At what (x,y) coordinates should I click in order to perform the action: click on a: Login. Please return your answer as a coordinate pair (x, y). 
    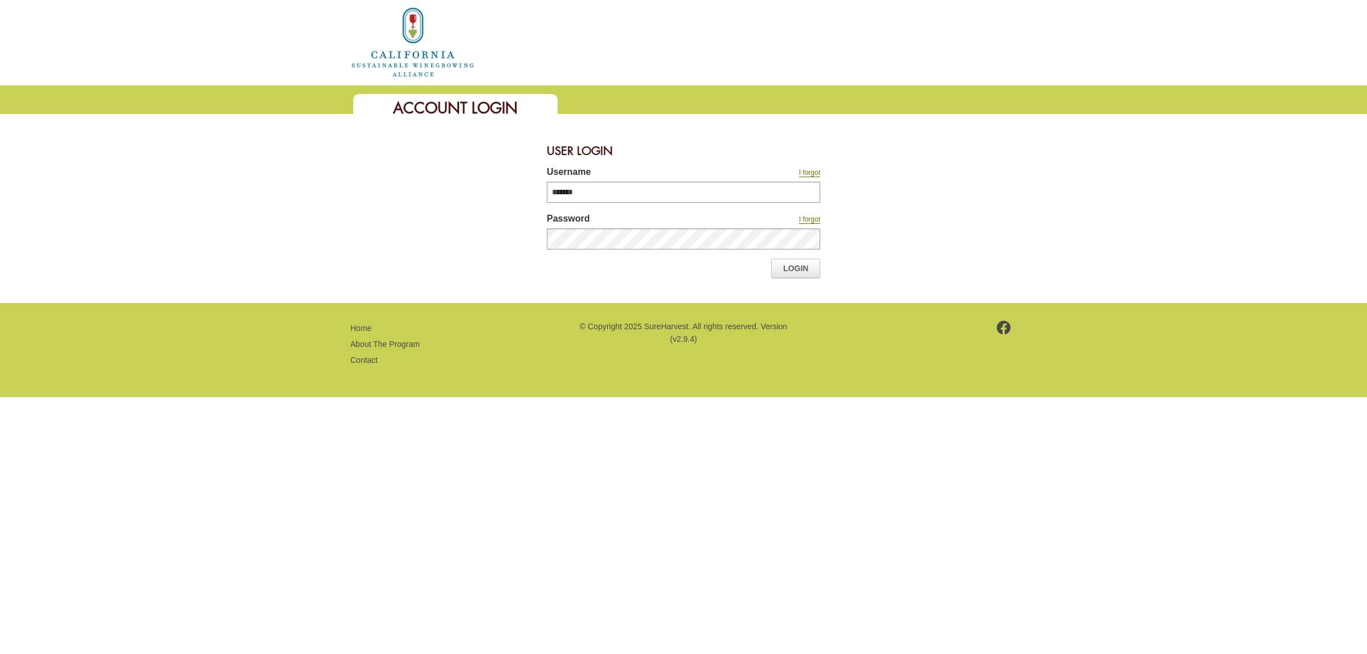
    Looking at the image, I should click on (796, 268).